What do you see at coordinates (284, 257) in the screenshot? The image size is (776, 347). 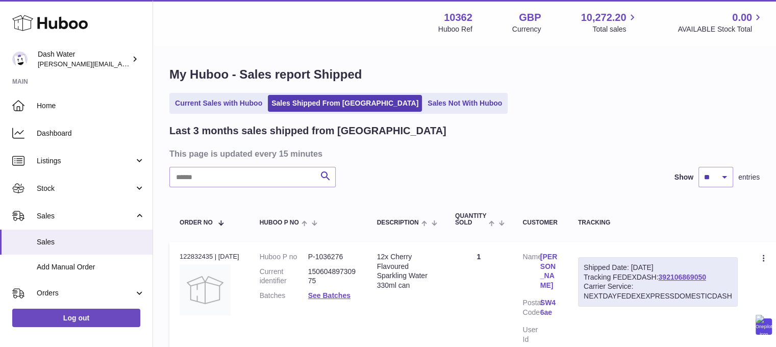 I see `dt: Huboo P no` at bounding box center [284, 257].